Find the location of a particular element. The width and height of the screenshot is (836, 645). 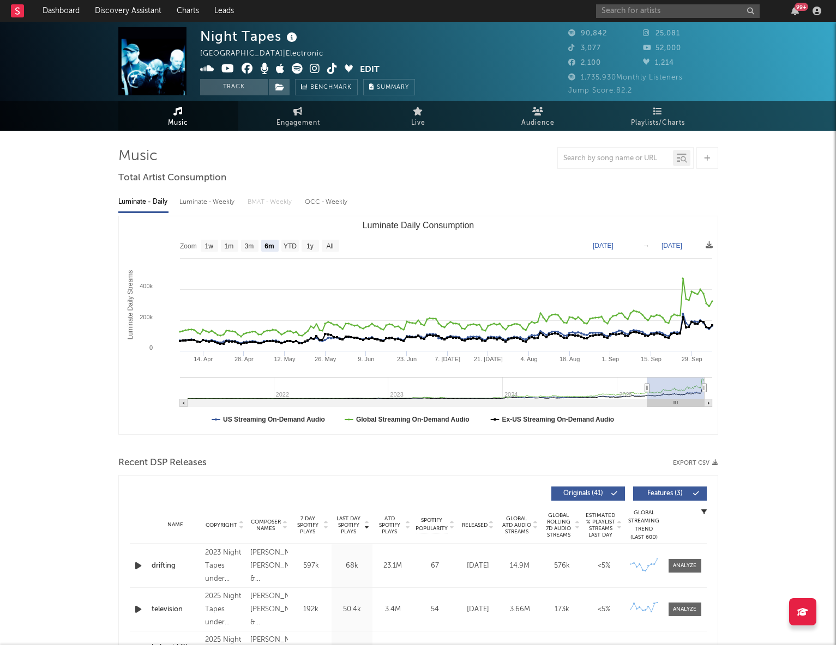

span: Playlists/Charts is located at coordinates (657, 123).